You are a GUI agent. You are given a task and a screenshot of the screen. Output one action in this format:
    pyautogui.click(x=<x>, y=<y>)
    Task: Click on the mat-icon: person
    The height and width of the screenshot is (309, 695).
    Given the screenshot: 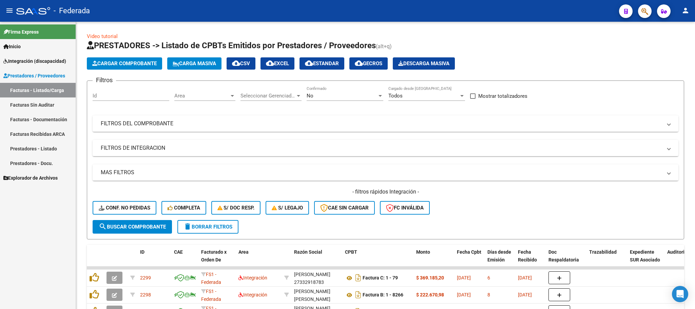 What is the action you would take?
    pyautogui.click(x=685, y=11)
    